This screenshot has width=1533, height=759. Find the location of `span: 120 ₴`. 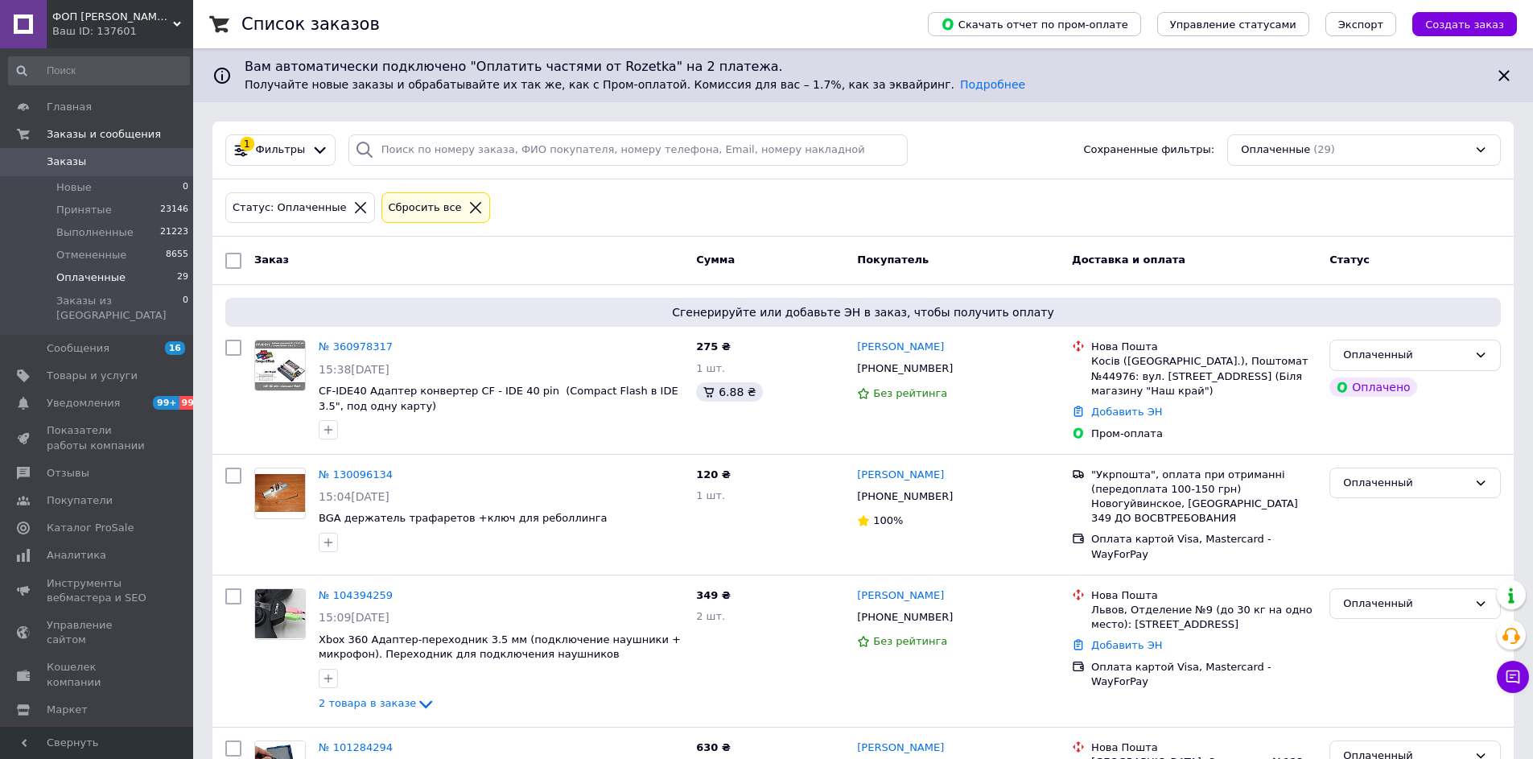

span: 120 ₴ is located at coordinates (713, 474).